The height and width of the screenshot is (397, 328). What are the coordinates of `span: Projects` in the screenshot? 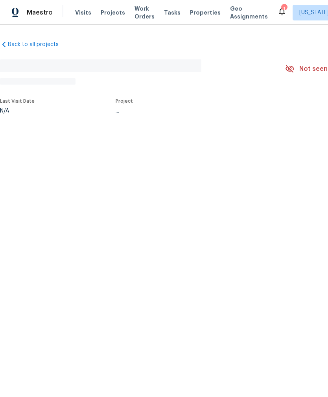 It's located at (113, 13).